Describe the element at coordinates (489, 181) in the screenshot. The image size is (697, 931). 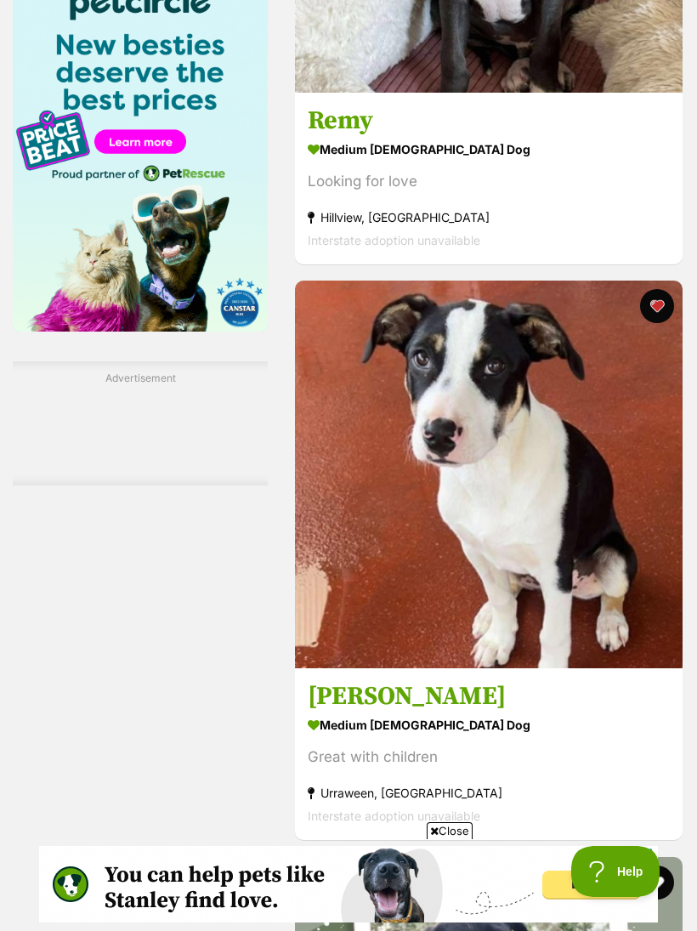
I see `div: Looking for love` at that location.